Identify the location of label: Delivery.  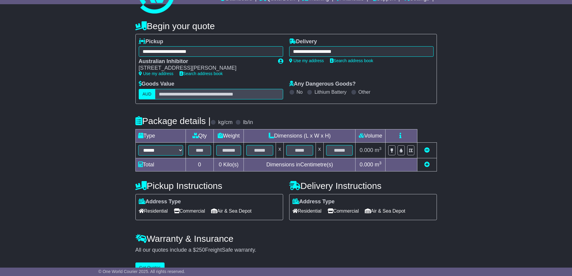
(303, 42).